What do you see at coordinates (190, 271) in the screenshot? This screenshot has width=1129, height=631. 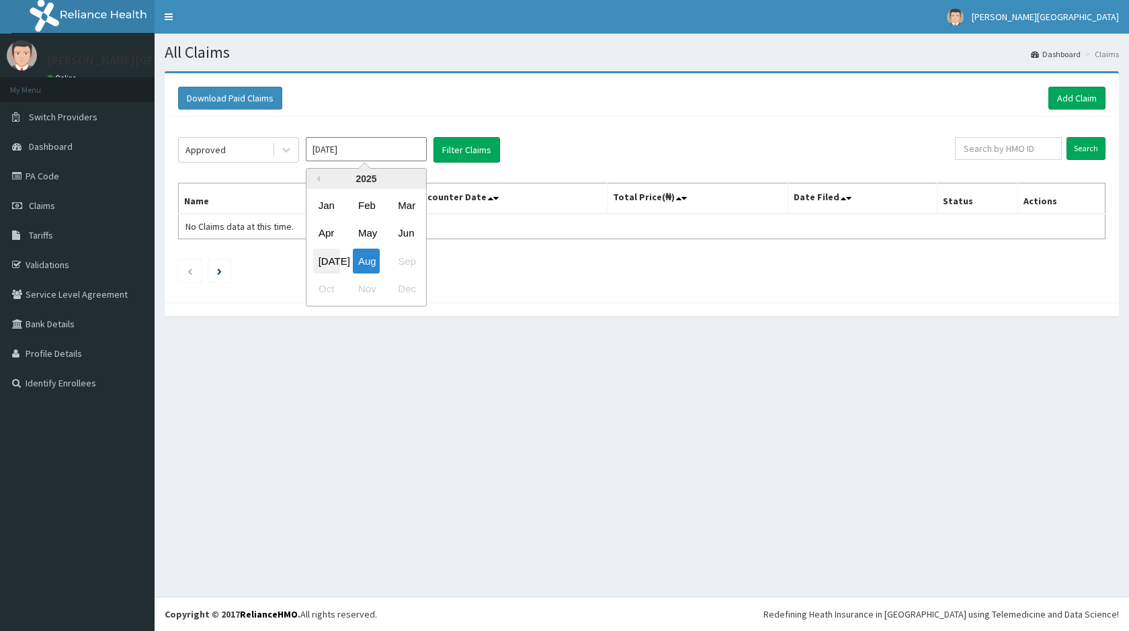 I see `a: Previous page` at bounding box center [190, 271].